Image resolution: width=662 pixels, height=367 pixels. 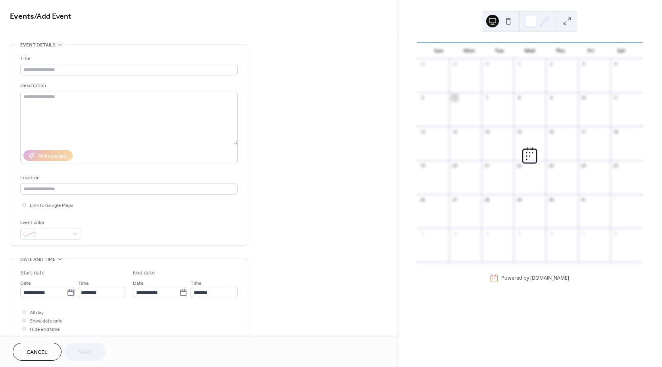 I want to click on div: 20, so click(x=454, y=165).